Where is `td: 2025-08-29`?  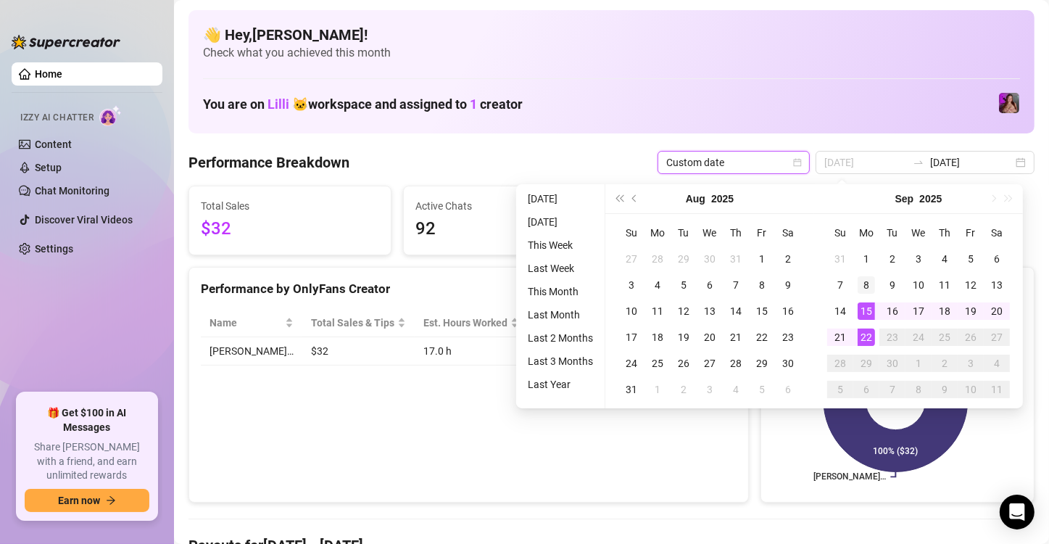
td: 2025-08-29 is located at coordinates (762, 363).